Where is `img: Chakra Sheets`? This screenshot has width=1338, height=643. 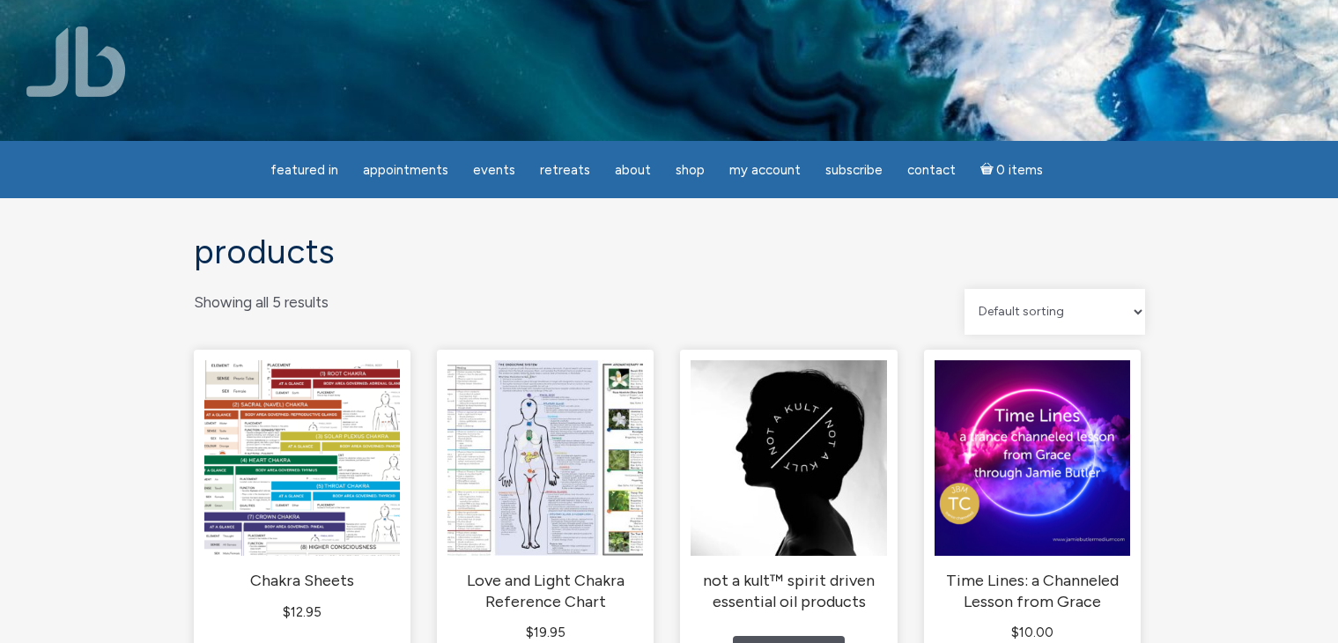 img: Chakra Sheets is located at coordinates (302, 458).